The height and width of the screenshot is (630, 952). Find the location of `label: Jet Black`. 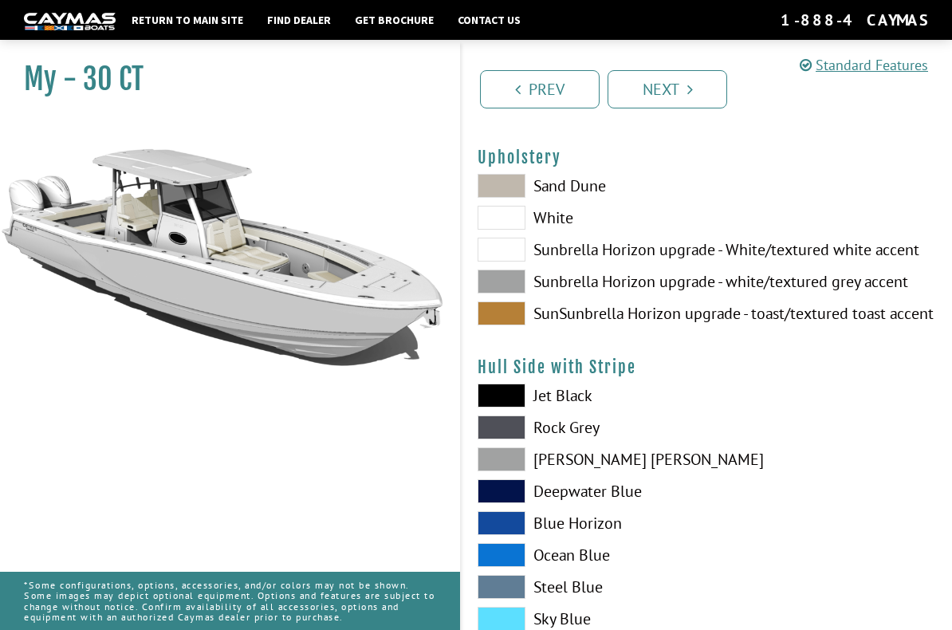

label: Jet Black is located at coordinates (584, 395).